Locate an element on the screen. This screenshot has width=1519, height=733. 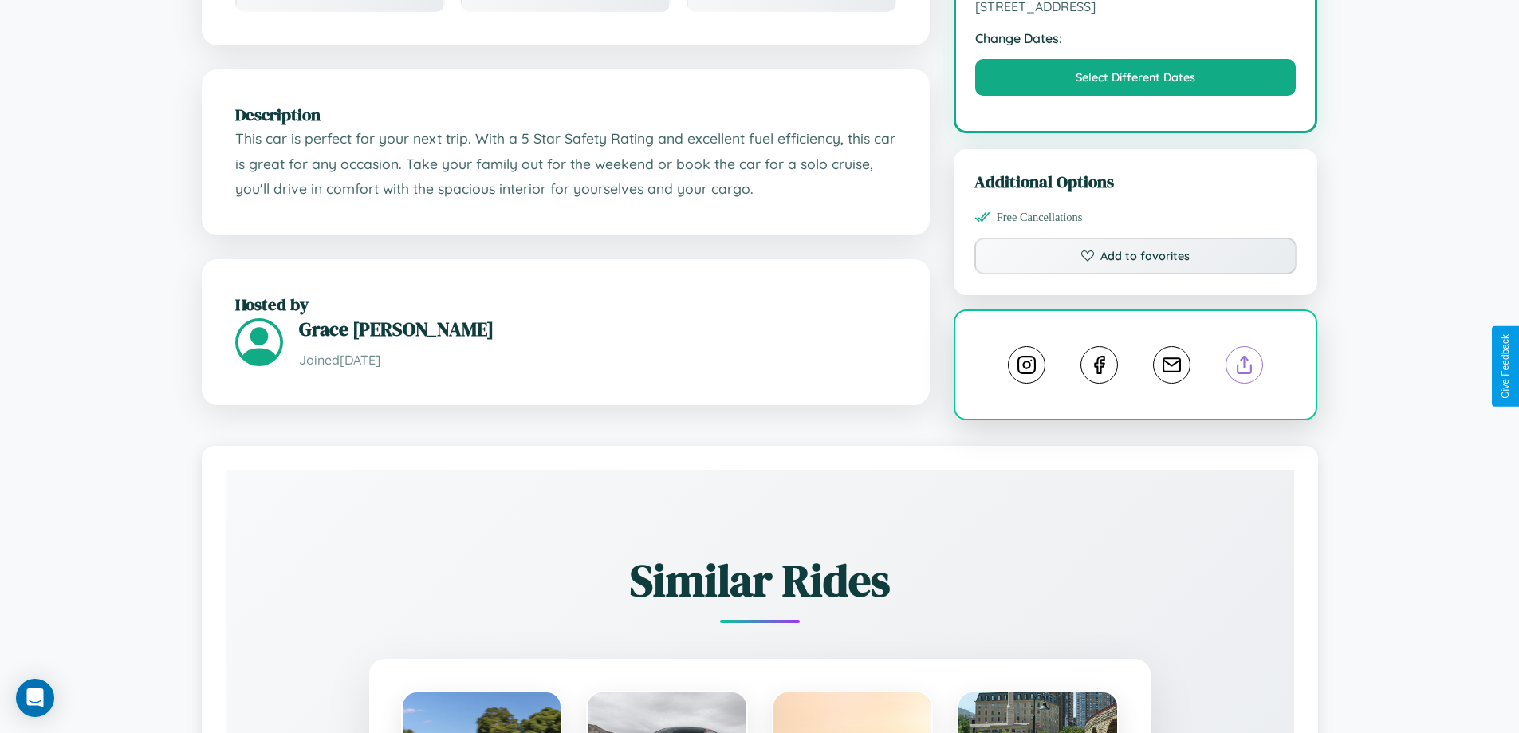
h2: Hosted by is located at coordinates (565, 304).